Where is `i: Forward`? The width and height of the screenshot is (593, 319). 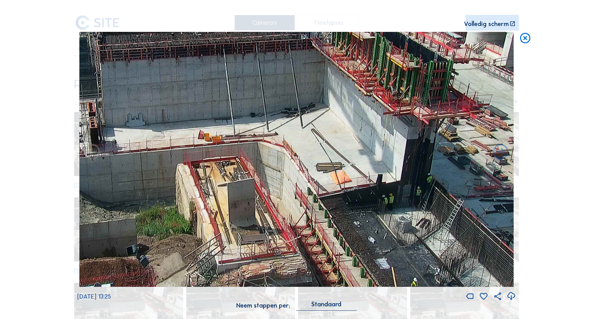
i: Forward is located at coordinates (92, 152).